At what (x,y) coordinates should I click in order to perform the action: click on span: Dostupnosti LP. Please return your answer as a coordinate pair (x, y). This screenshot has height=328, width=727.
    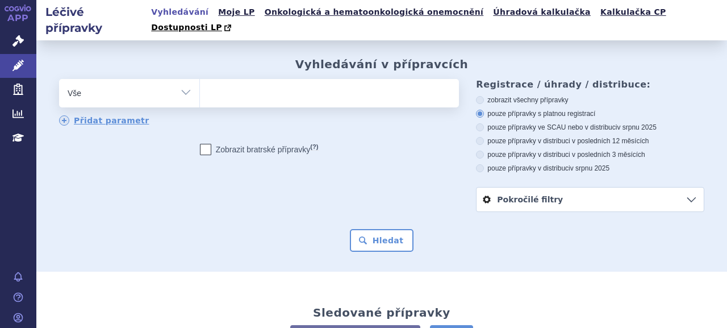
    Looking at the image, I should click on (186, 27).